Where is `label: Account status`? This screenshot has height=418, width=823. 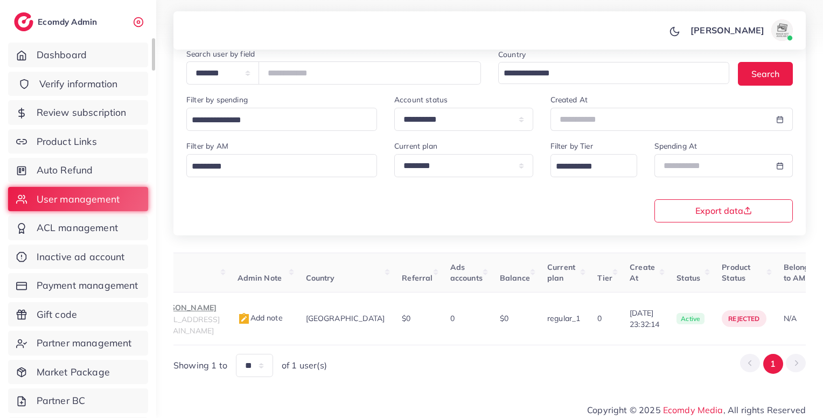 label: Account status is located at coordinates (421, 100).